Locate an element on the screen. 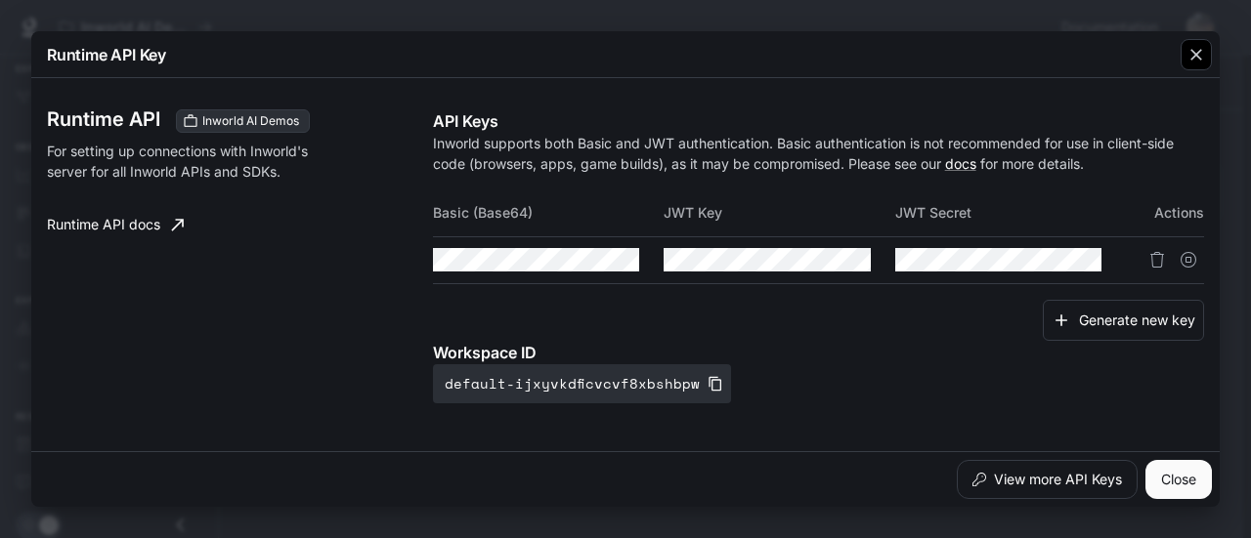 Image resolution: width=1251 pixels, height=538 pixels. button: default-ijxyvkdficvcvf8xbshbpw is located at coordinates (581, 384).